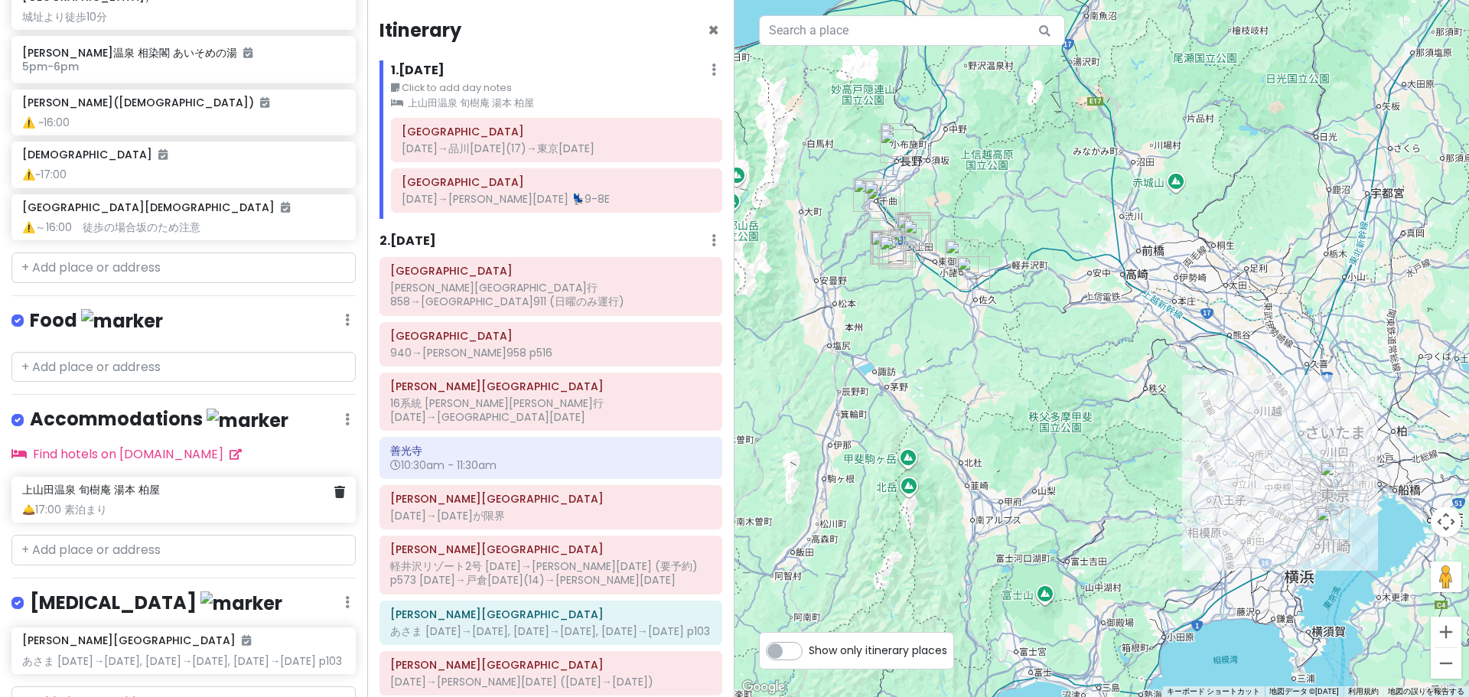  Describe the element at coordinates (1446, 577) in the screenshot. I see `button: 地図上にペグマンをドロップして、ストリートビューを開きます` at that location.